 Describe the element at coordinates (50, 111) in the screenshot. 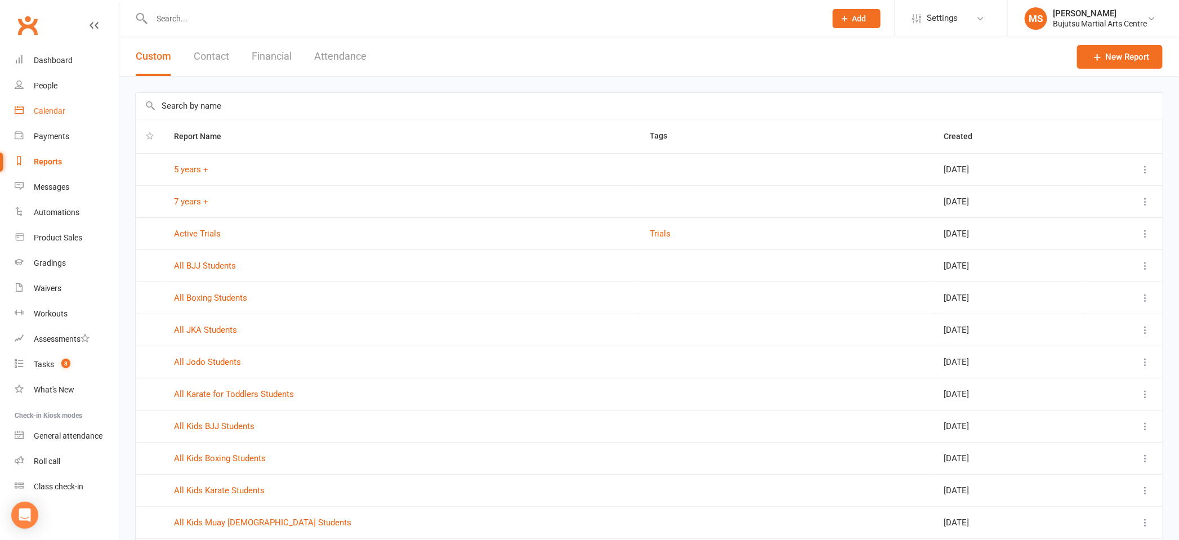

I see `div: Calendar` at that location.